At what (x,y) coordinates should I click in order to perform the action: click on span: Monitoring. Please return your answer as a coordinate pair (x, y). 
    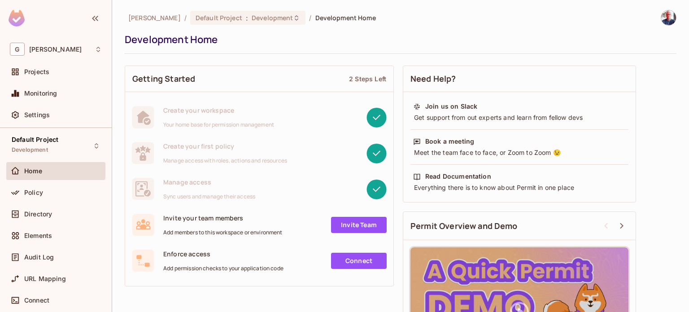
    Looking at the image, I should click on (41, 93).